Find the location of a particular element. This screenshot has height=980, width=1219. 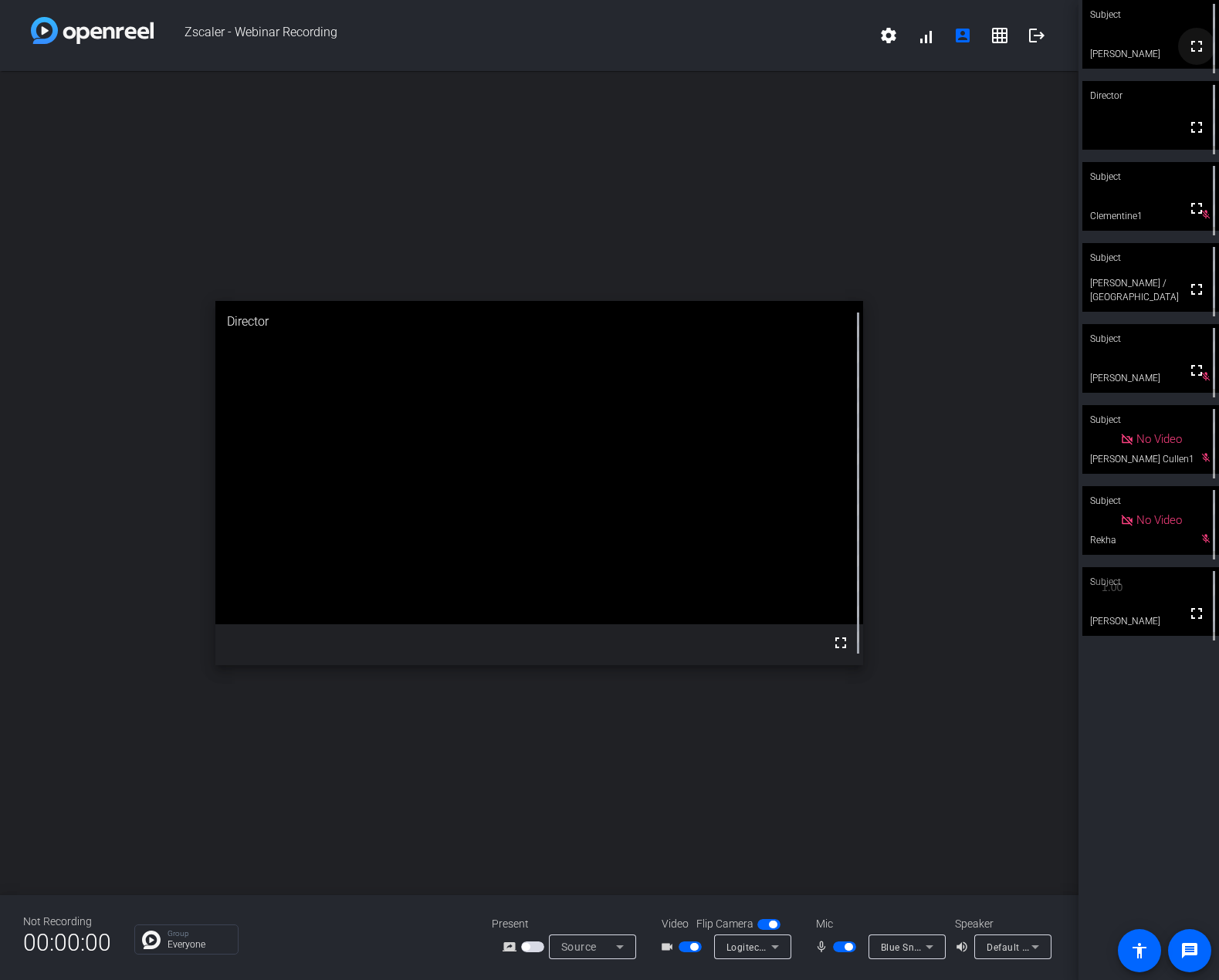

div: Not Recording is located at coordinates (67, 921).